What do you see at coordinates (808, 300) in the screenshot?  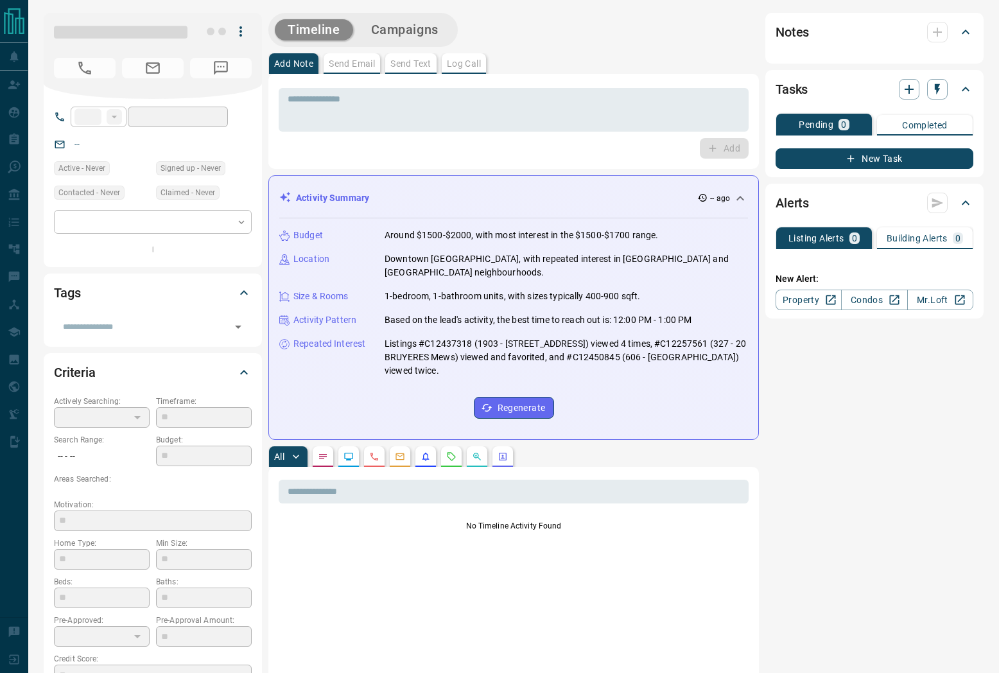 I see `a: Property` at bounding box center [808, 300].